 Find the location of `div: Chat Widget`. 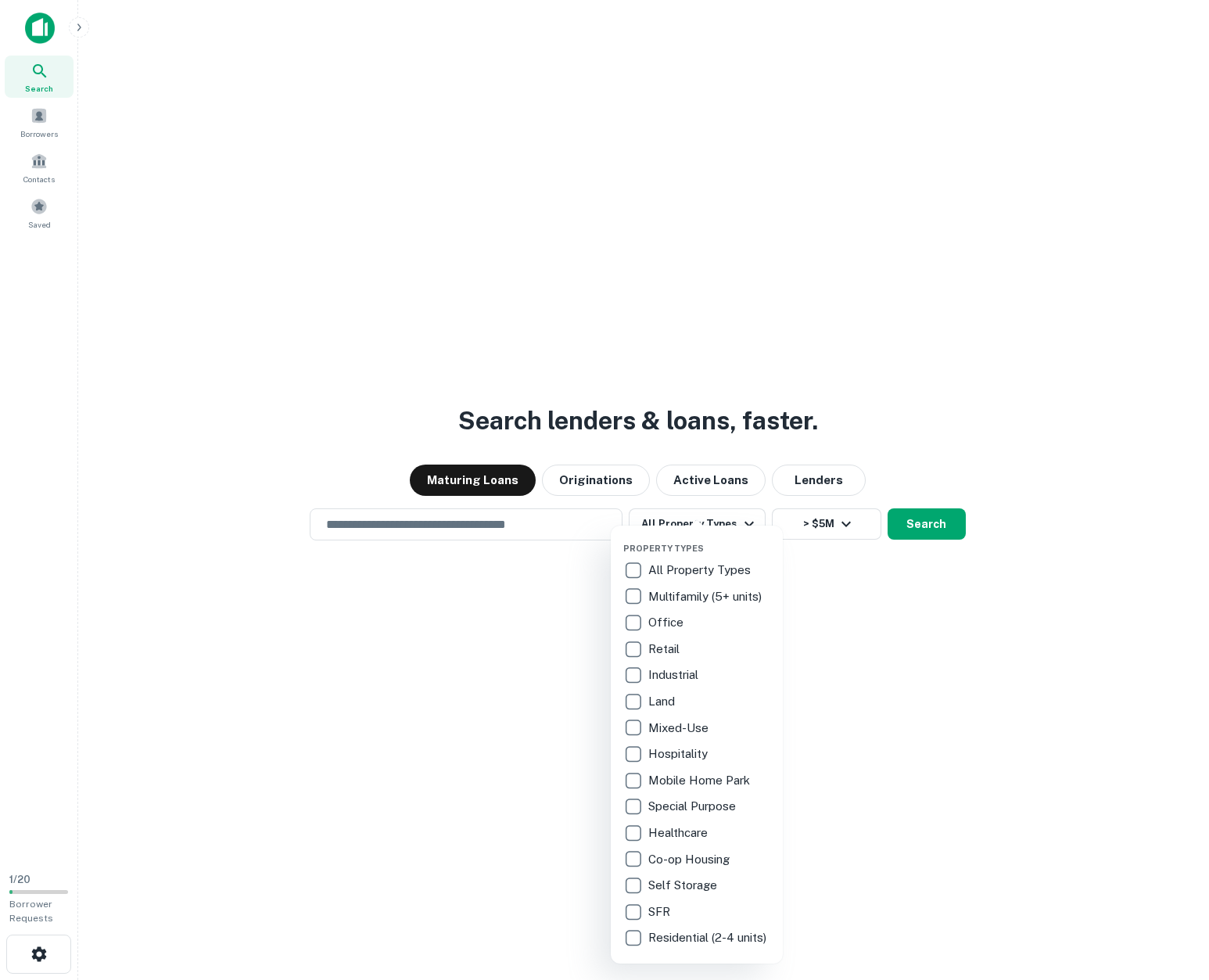

div: Chat Widget is located at coordinates (1170, 892).